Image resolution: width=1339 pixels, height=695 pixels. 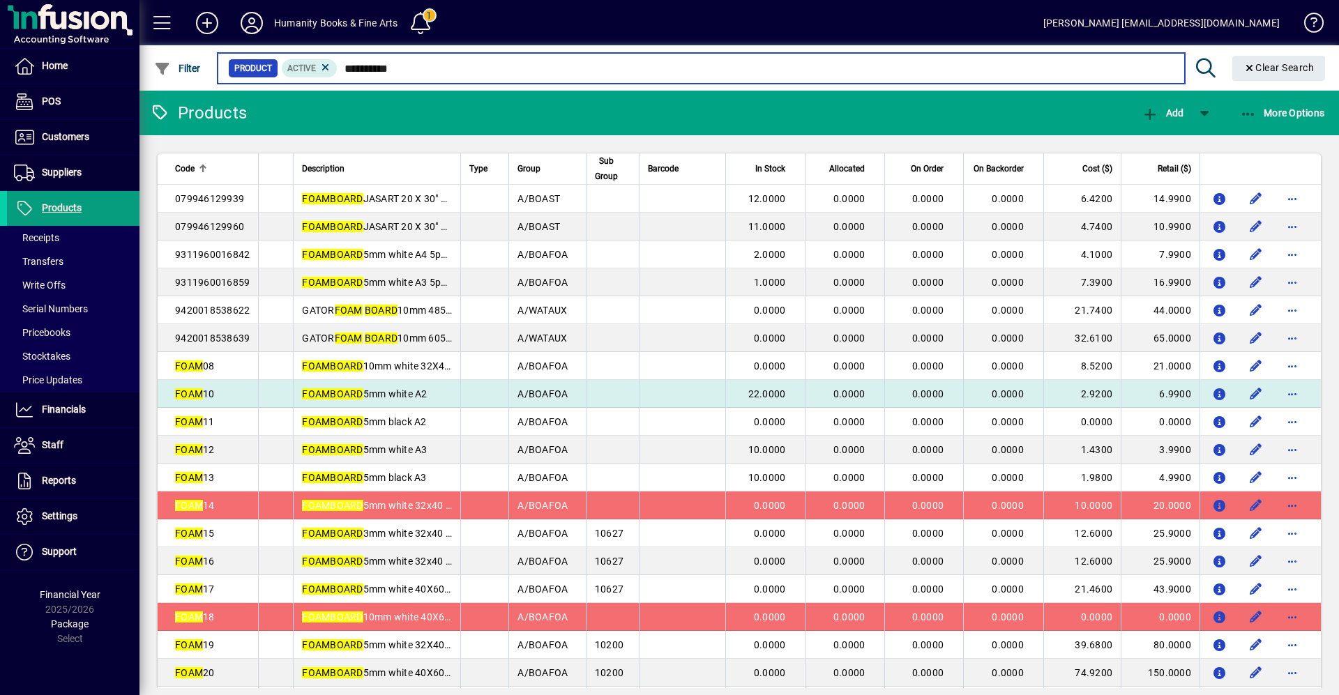 What do you see at coordinates (393, 255) in the screenshot?
I see `span: 5mm white A4 5pk JASART` at bounding box center [393, 255].